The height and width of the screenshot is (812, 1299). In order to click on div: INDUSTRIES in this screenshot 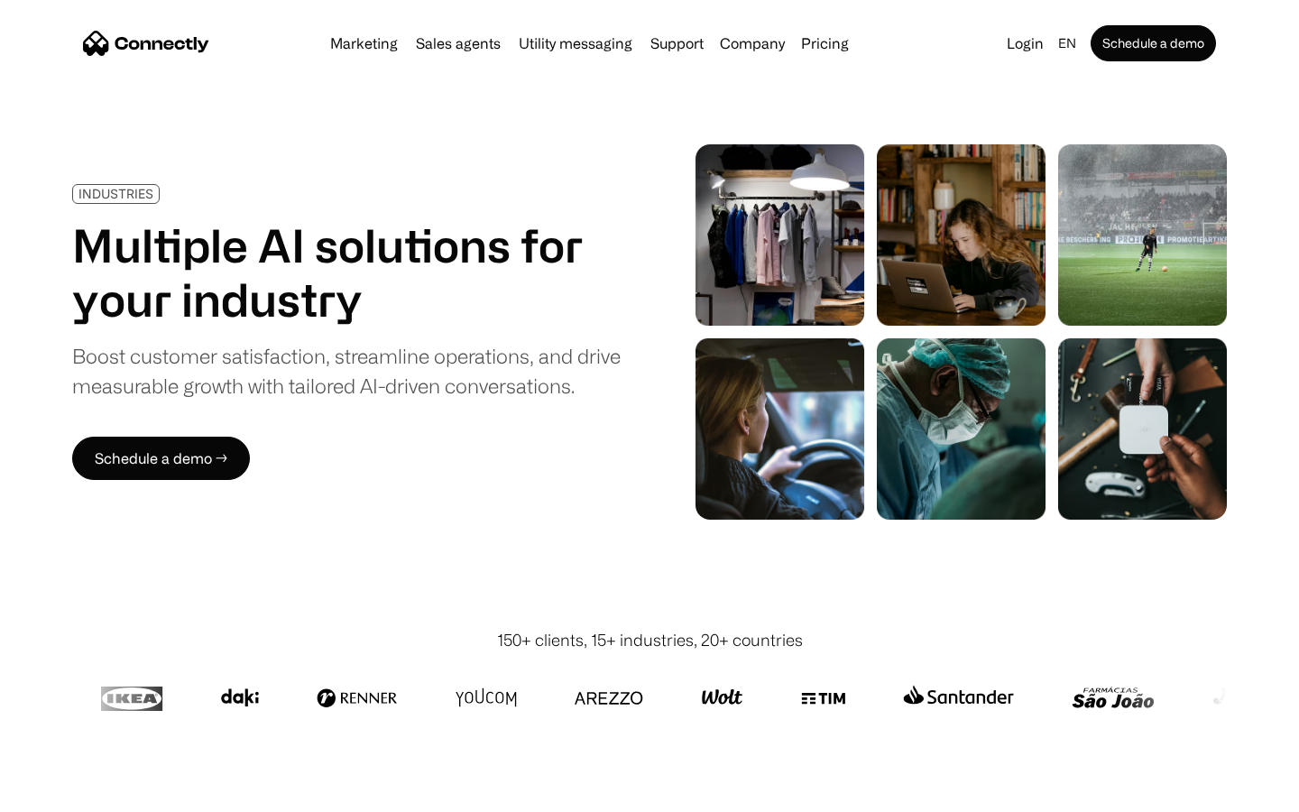, I will do `click(115, 193)`.